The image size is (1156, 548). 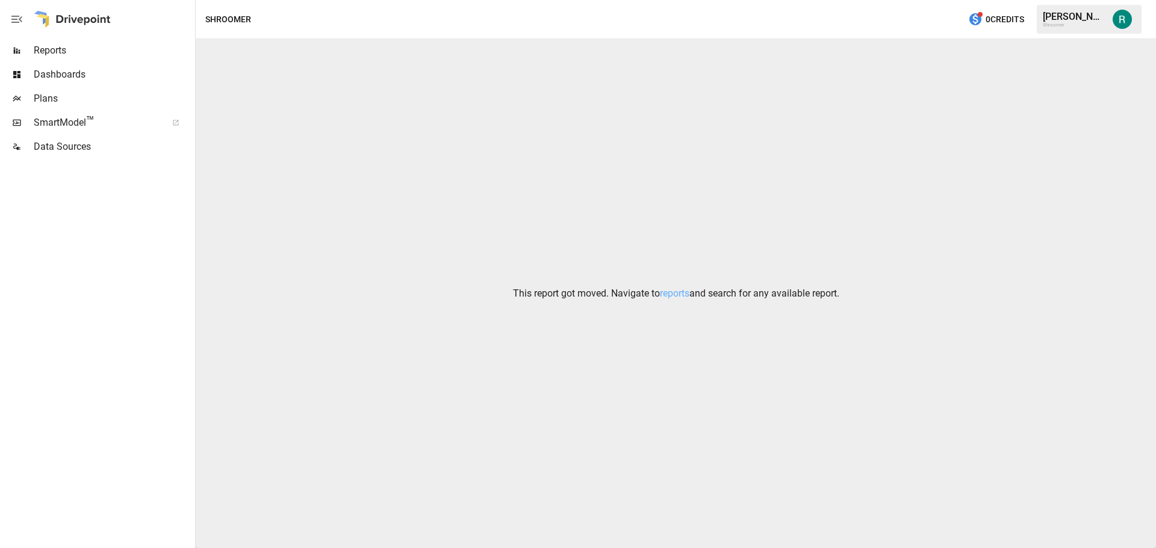 I want to click on button: 0Credits, so click(x=996, y=19).